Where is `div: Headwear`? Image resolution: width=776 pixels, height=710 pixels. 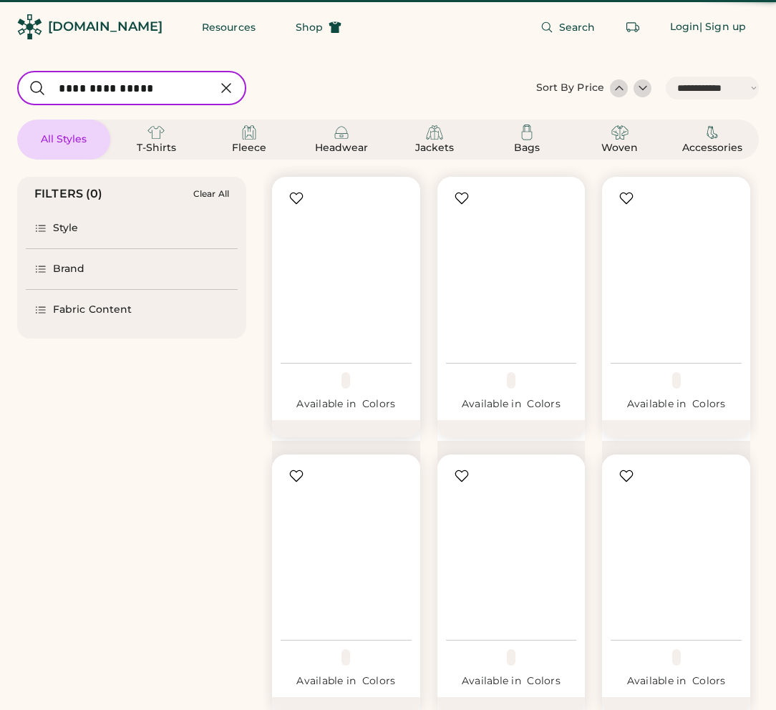 div: Headwear is located at coordinates (341, 148).